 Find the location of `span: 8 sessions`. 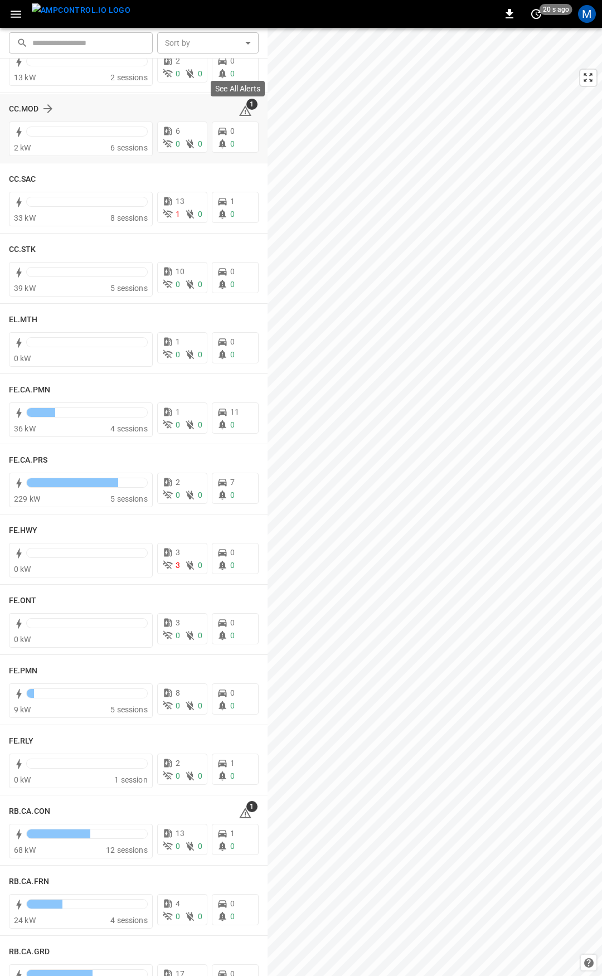

span: 8 sessions is located at coordinates (129, 218).